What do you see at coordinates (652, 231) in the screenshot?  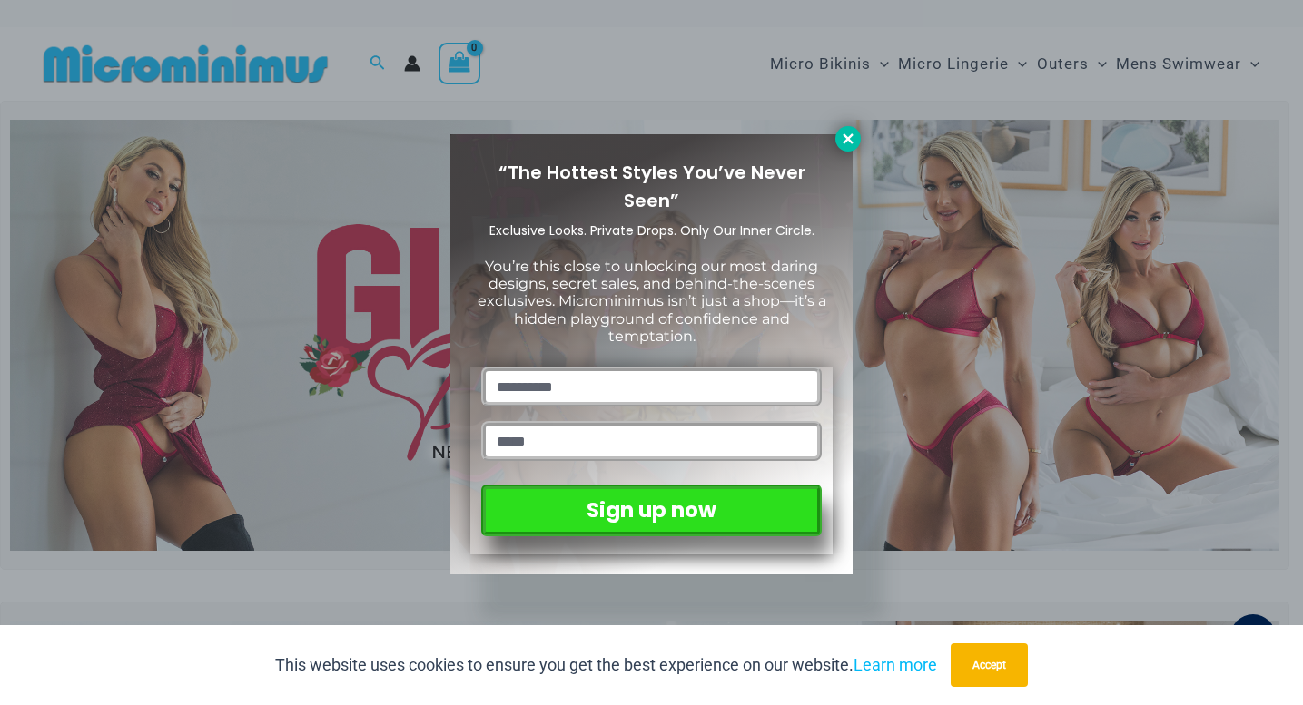 I see `span: Exclusive Looks. Private Drops. Only Our Inner Circle.` at bounding box center [652, 231].